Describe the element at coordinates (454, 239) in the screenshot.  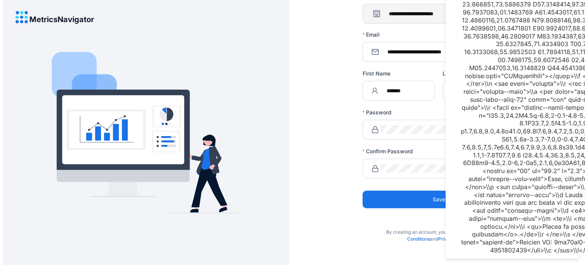
I see `a: Privacy Policy` at that location.